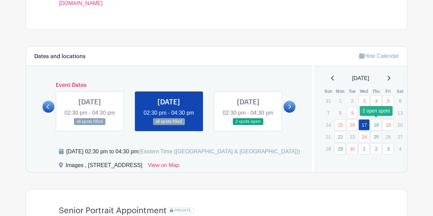 This screenshot has width=433, height=216. What do you see at coordinates (352, 125) in the screenshot?
I see `a: 16` at bounding box center [352, 125].